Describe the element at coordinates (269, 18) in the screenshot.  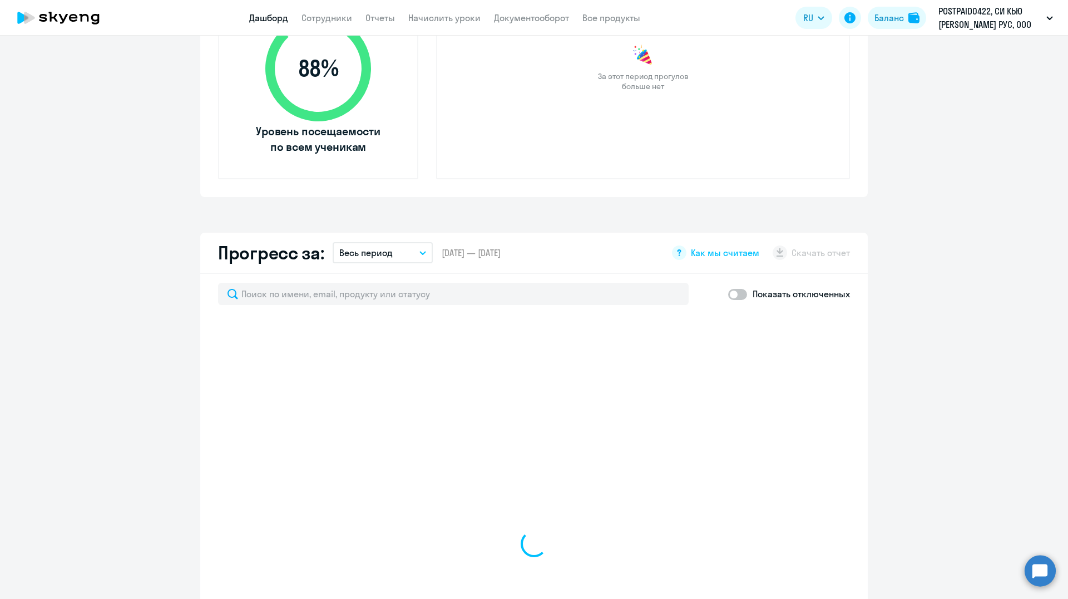
I see `a: Дашборд` at that location.